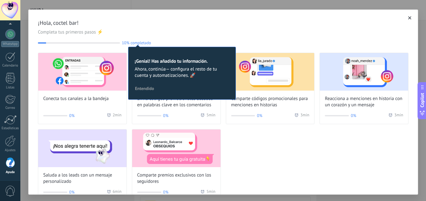 This screenshot has width=426, height=201. Describe the element at coordinates (136, 43) in the screenshot. I see `span: 10% completado` at that location.